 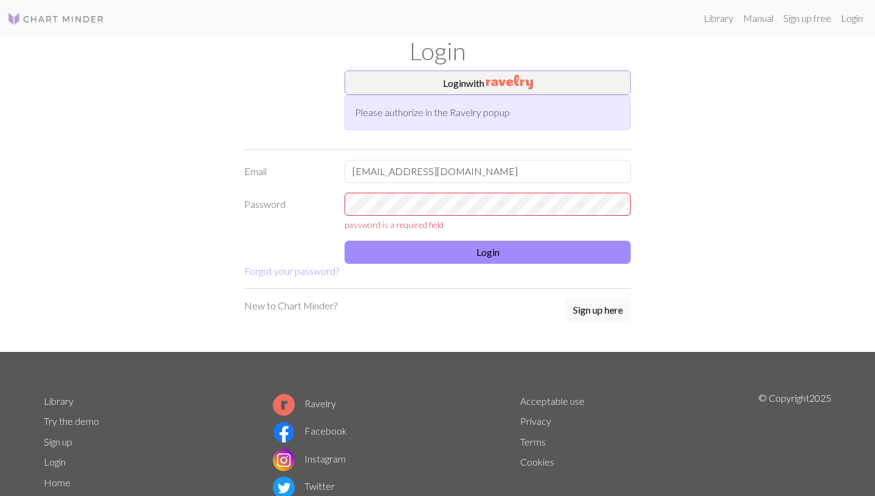 I want to click on a: Manual, so click(x=758, y=18).